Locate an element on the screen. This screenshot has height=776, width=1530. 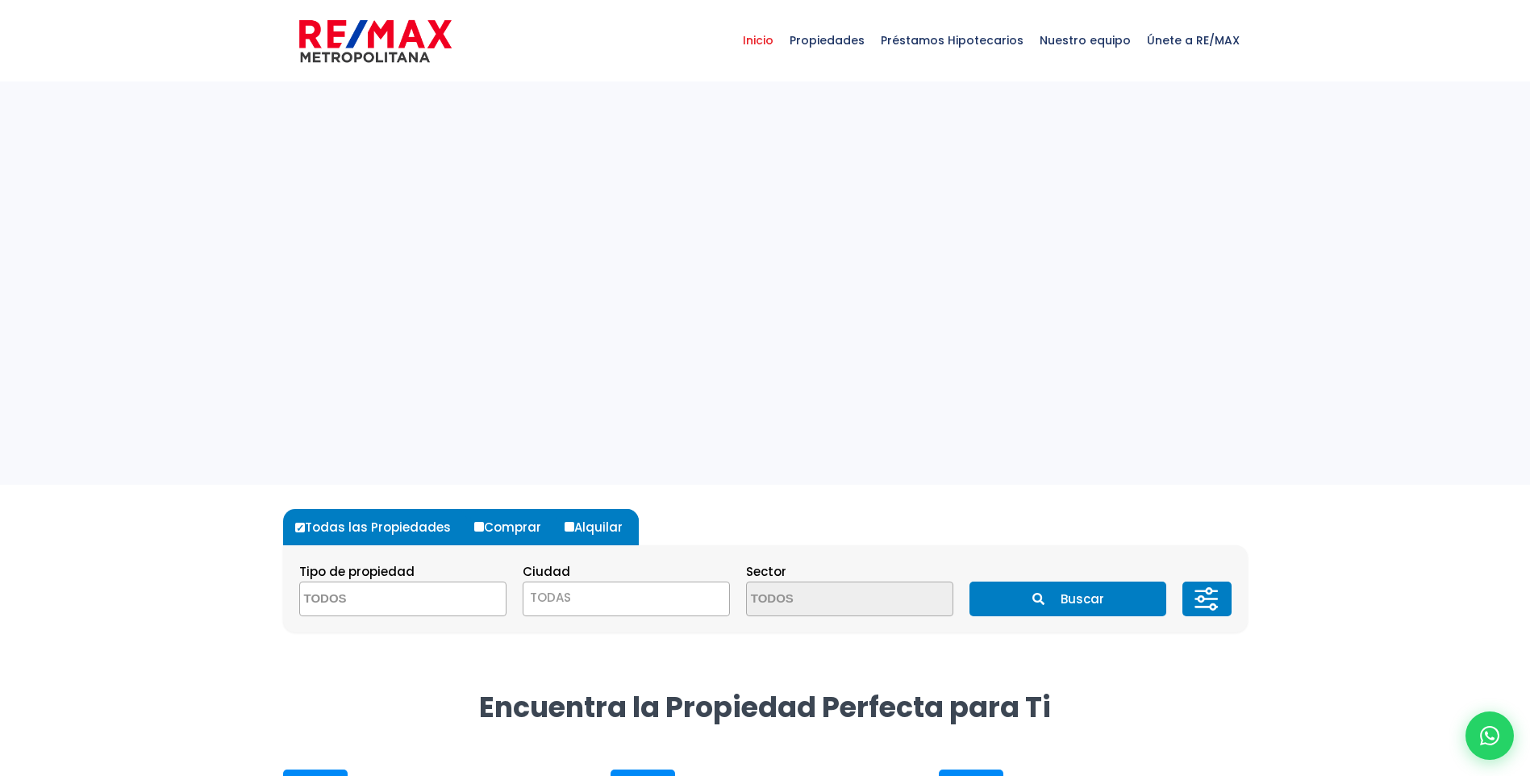
label: Comprar is located at coordinates (514, 527).